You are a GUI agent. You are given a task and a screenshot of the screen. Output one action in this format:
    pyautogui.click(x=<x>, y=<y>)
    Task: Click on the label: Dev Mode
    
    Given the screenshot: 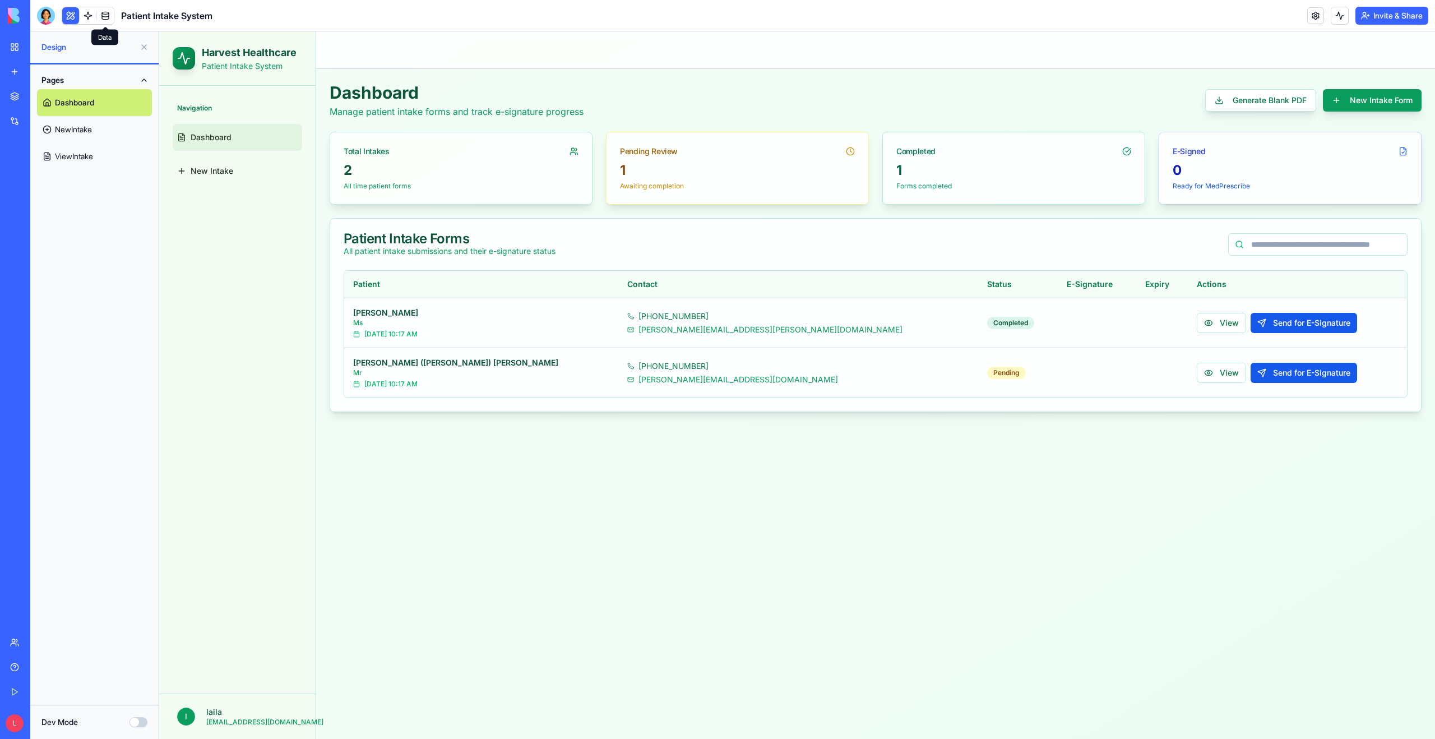 What is the action you would take?
    pyautogui.click(x=59, y=722)
    